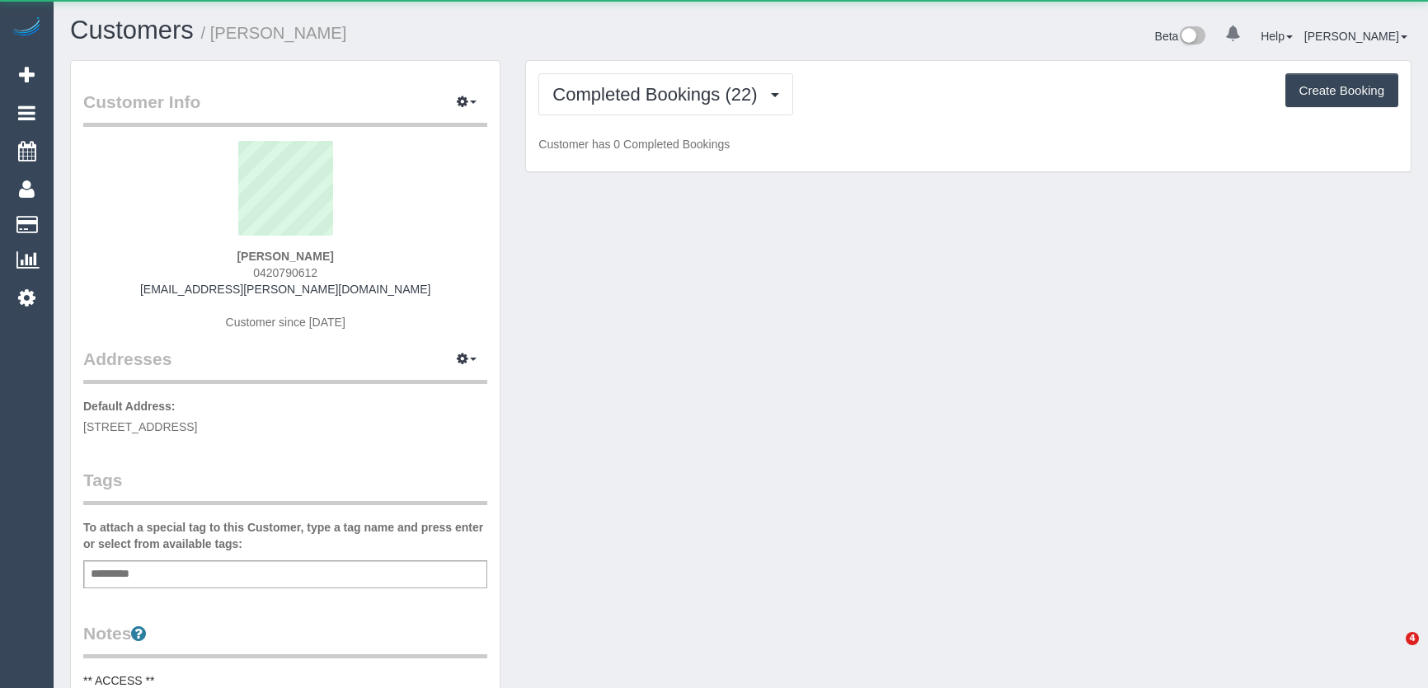  I want to click on p: Customer has 0 Completed Bookings, so click(968, 144).